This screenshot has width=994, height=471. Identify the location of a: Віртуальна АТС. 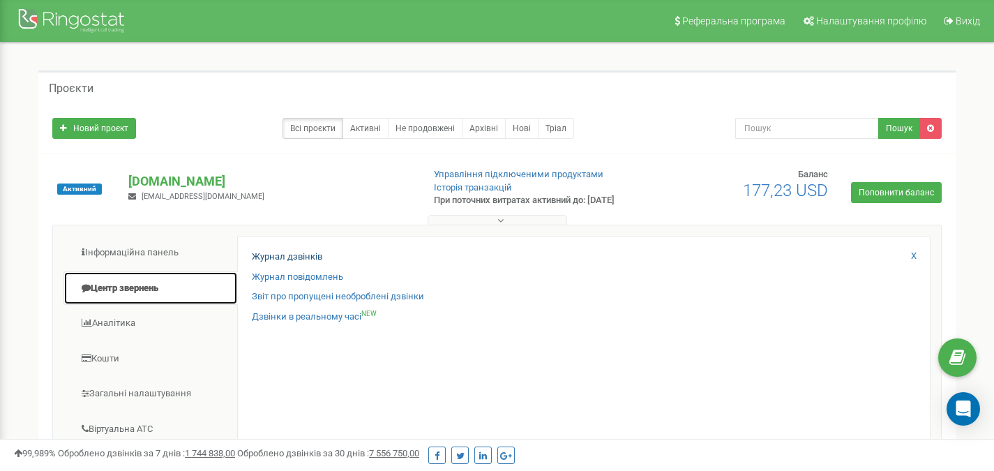
(151, 429).